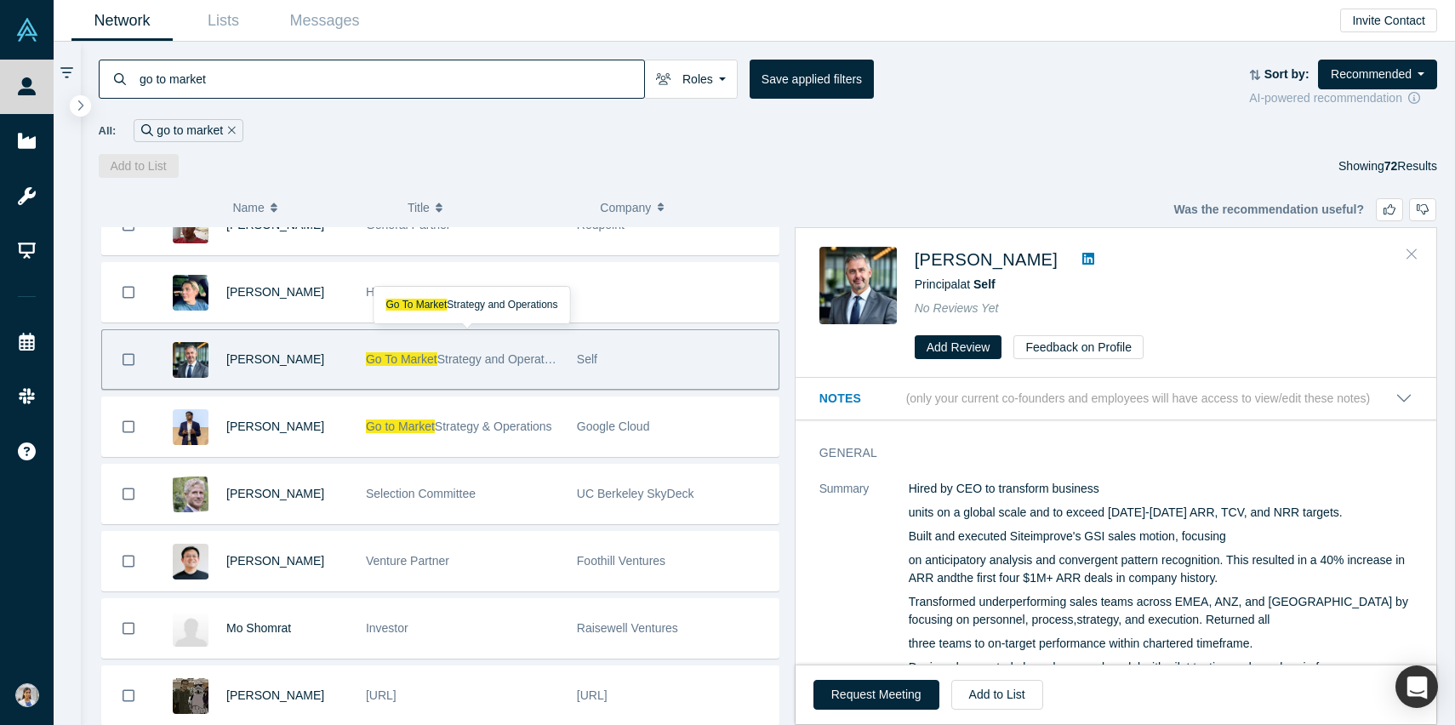 Image resolution: width=1455 pixels, height=725 pixels. What do you see at coordinates (229, 130) in the screenshot?
I see `button: Remove Filter` at bounding box center [229, 130].